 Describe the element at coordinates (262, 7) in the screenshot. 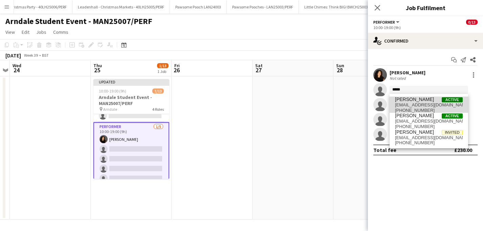

I see `button: Pawsome Pooches - LAN25003/PERF` at that location.